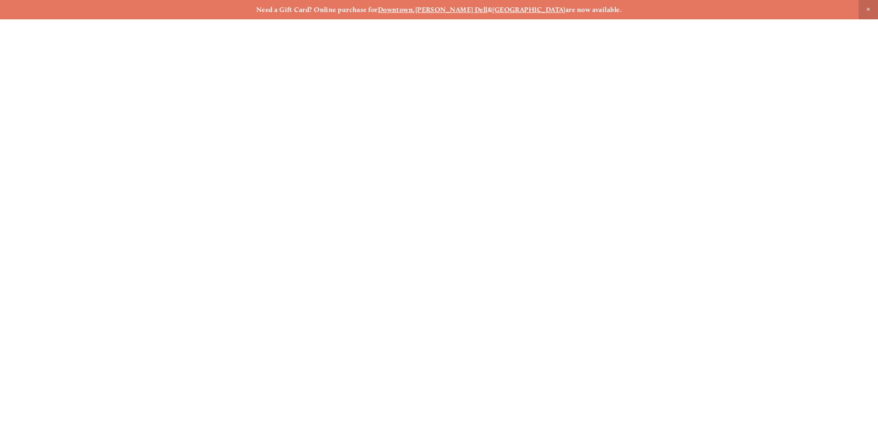 Image resolution: width=878 pixels, height=423 pixels. I want to click on a: Downtown, so click(395, 10).